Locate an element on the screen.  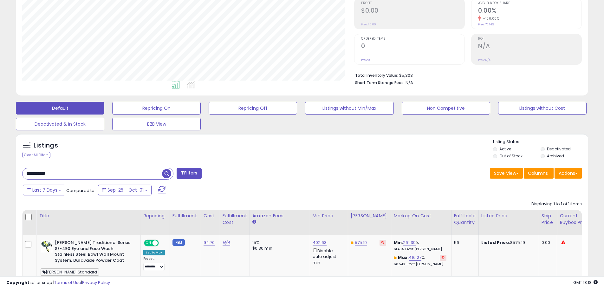
span: Ordered Items is located at coordinates (413, 39).